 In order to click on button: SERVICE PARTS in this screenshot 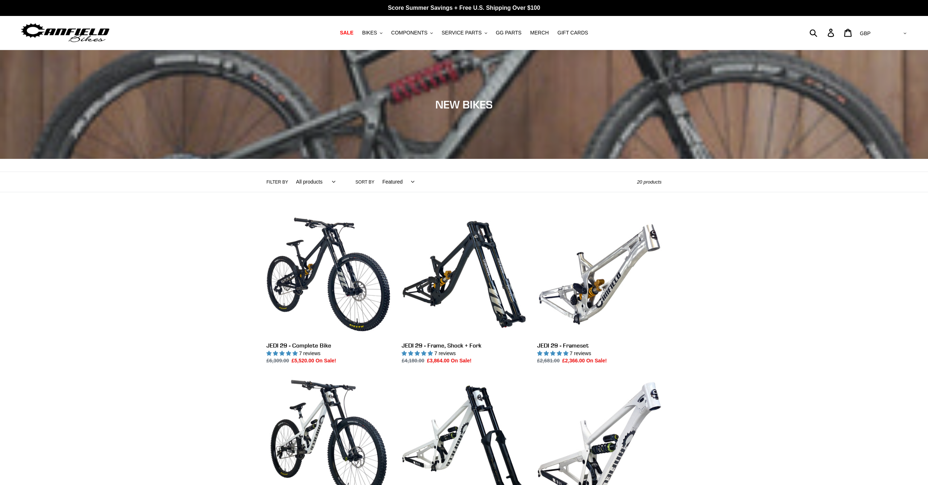, I will do `click(464, 33)`.